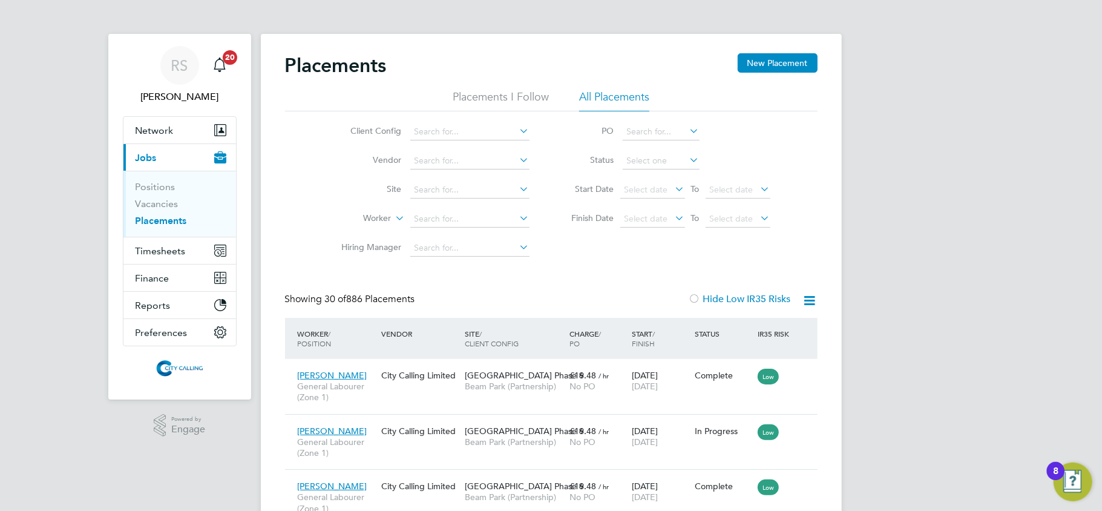  I want to click on span: / Finish, so click(643, 338).